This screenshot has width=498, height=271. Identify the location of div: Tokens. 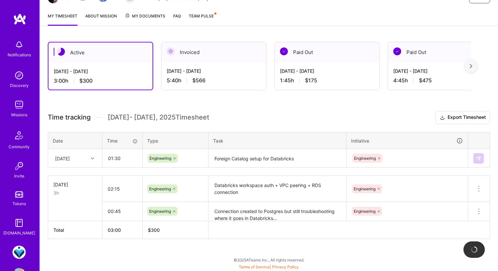
(19, 203).